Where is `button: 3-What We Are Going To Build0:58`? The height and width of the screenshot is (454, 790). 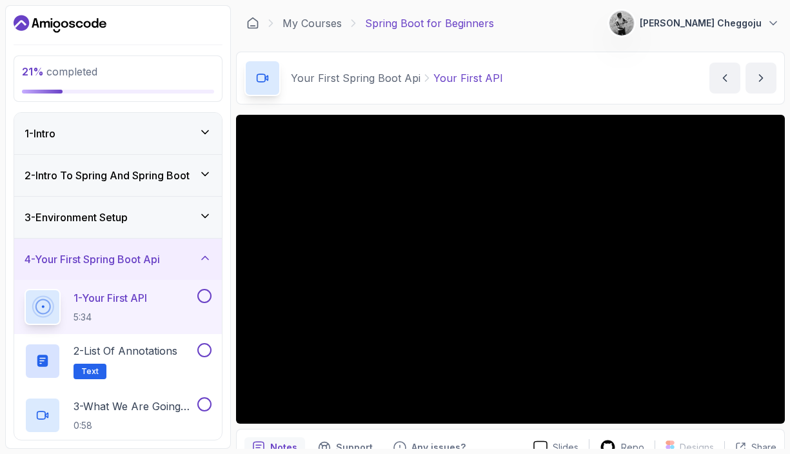 button: 3-What We Are Going To Build0:58 is located at coordinates (118, 415).